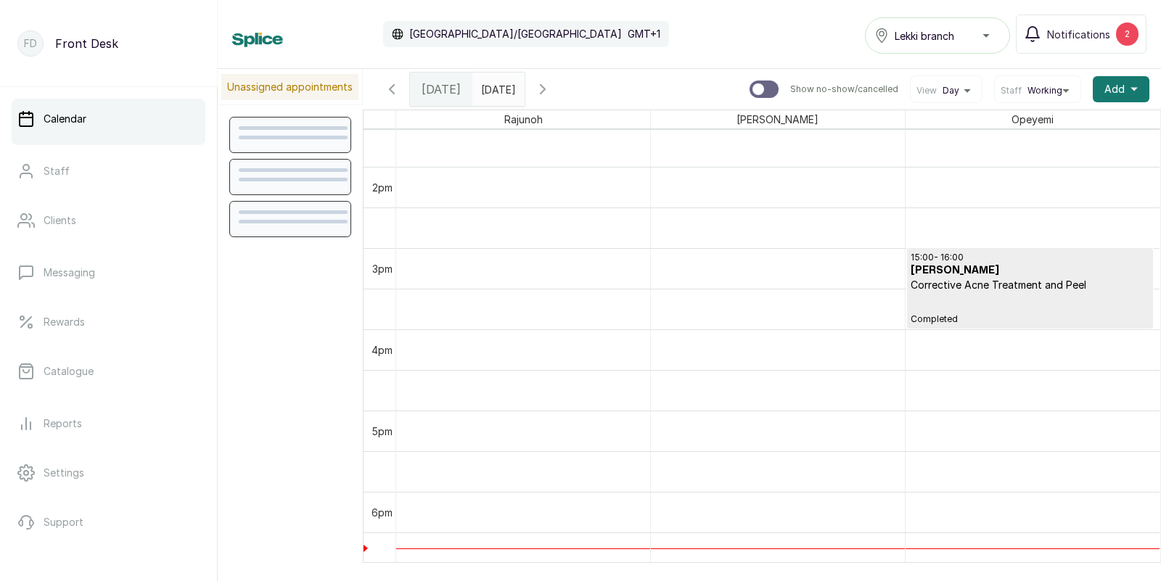  Describe the element at coordinates (1033, 119) in the screenshot. I see `span: Opeyemi` at that location.